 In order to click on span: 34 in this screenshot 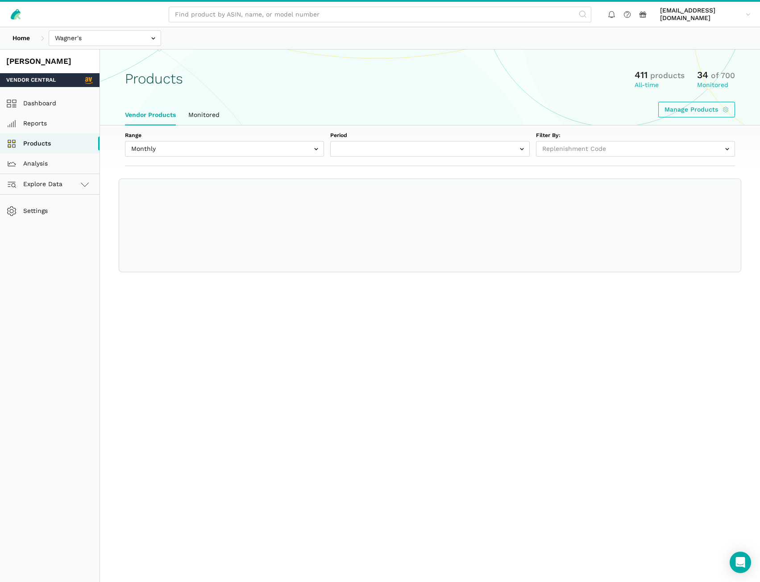, I will do `click(703, 75)`.